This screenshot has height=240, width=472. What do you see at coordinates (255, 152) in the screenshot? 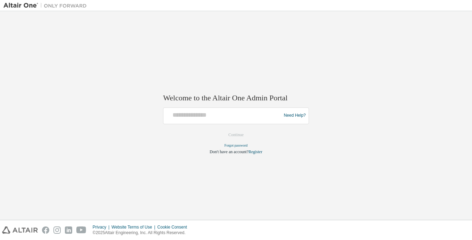
I see `a: Register` at bounding box center [255, 152].